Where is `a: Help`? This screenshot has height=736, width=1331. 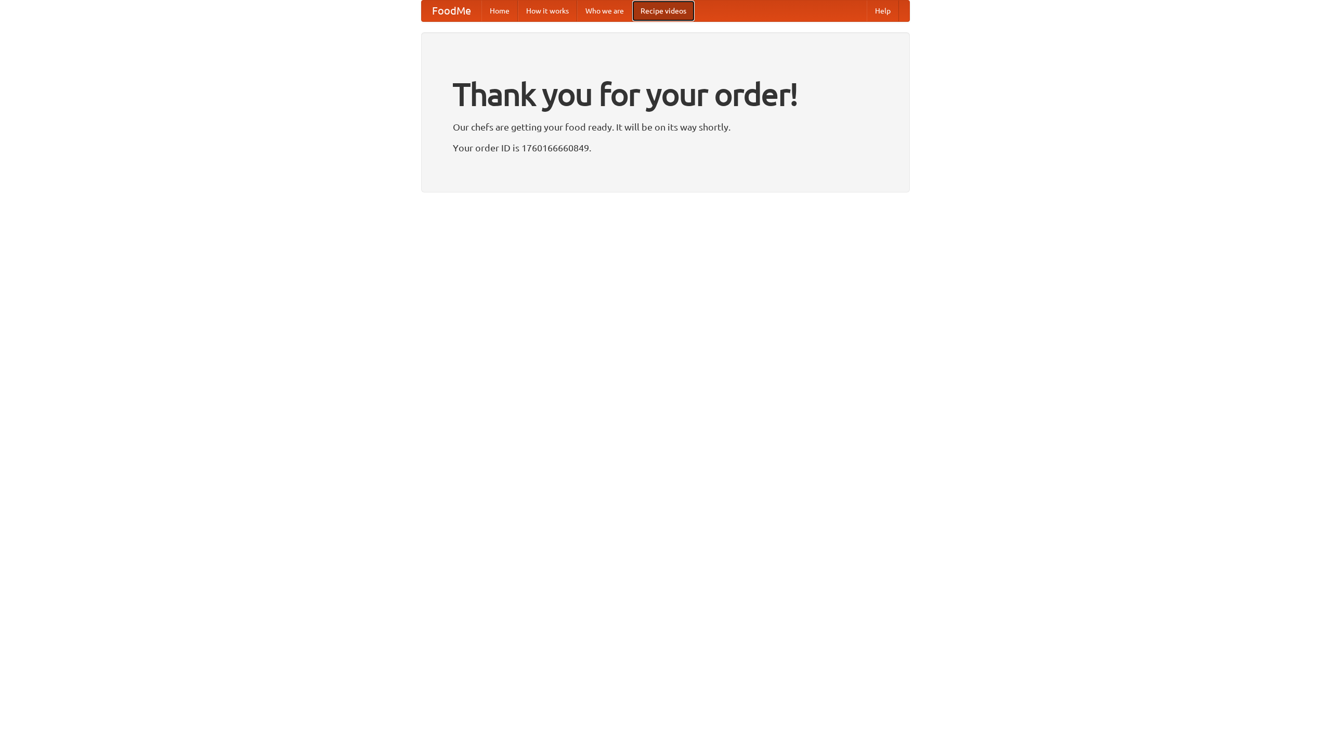
a: Help is located at coordinates (883, 11).